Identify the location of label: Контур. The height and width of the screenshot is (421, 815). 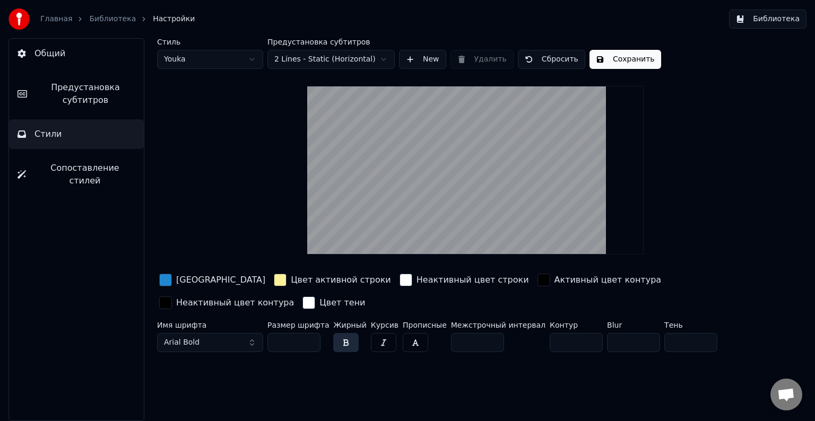
(576, 325).